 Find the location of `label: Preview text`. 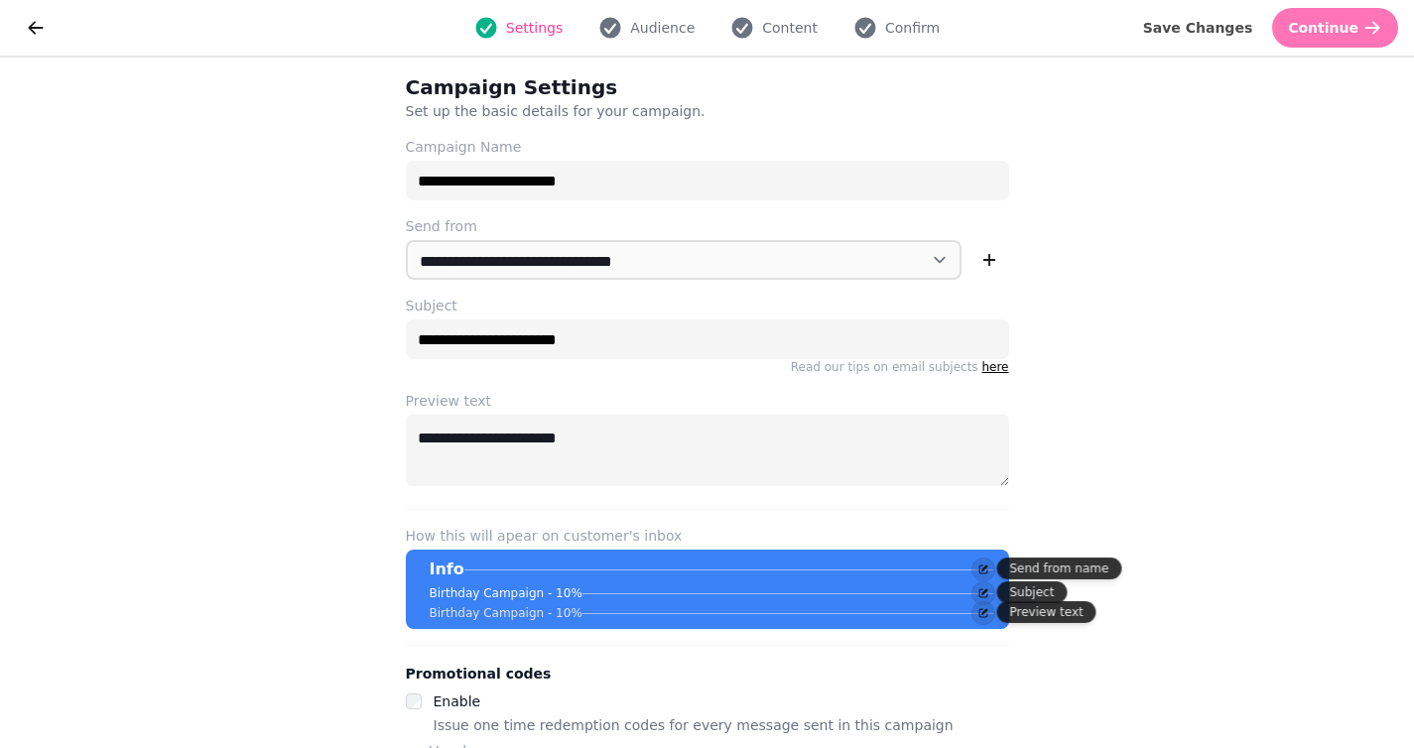

label: Preview text is located at coordinates (708, 401).